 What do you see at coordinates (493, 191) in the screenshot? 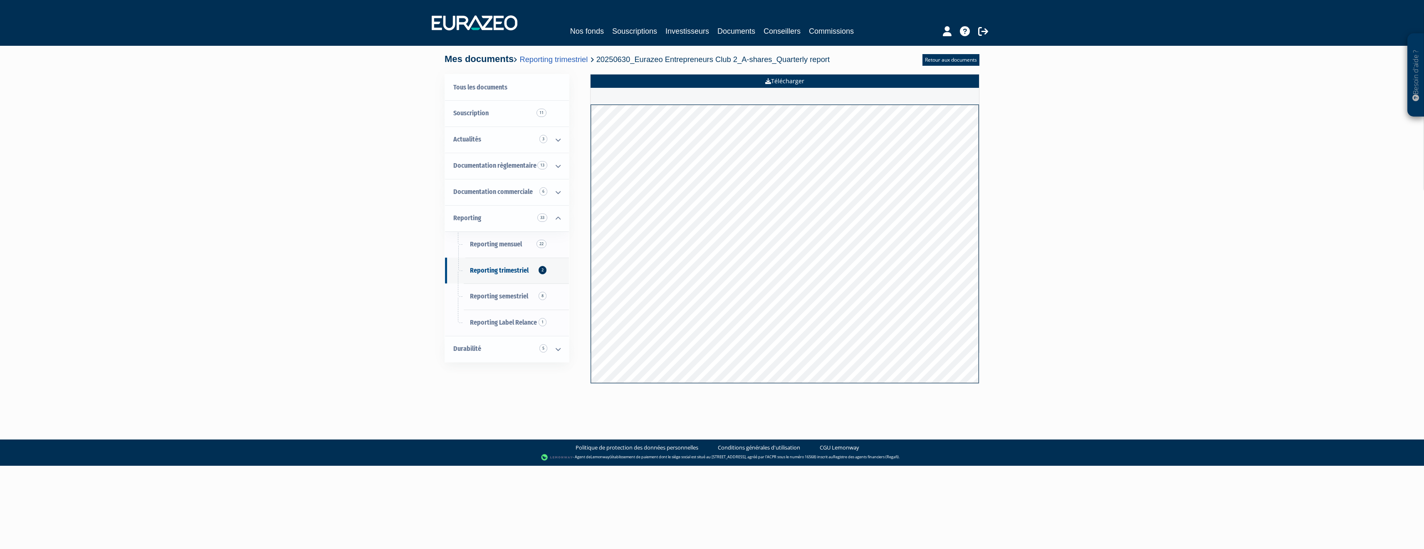
I see `span: Documentation commerciale` at bounding box center [493, 191].